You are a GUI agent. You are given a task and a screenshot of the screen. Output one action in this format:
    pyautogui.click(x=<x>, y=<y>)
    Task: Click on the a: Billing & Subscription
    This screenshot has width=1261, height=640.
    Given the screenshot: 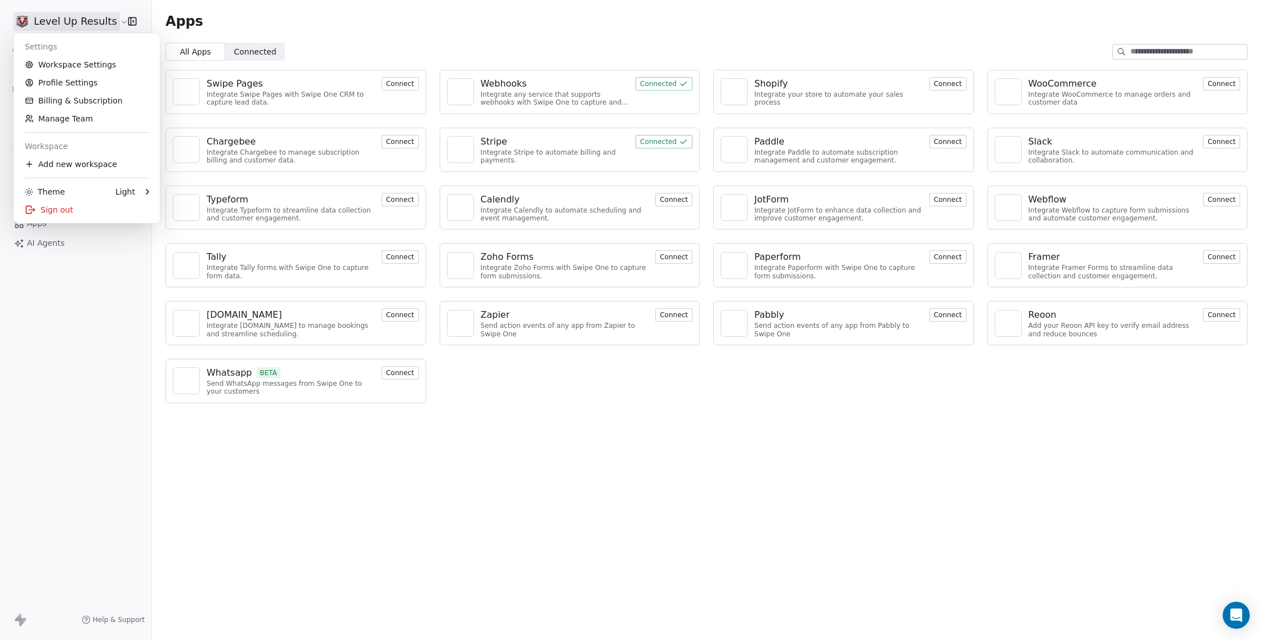 What is the action you would take?
    pyautogui.click(x=87, y=101)
    